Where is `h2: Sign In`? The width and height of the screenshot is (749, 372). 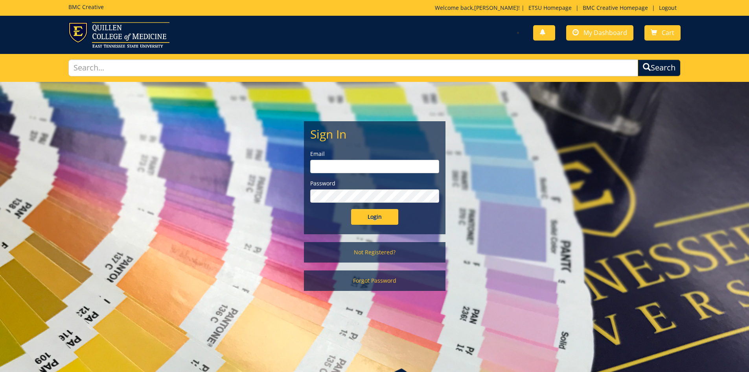
h2: Sign In is located at coordinates (375, 134).